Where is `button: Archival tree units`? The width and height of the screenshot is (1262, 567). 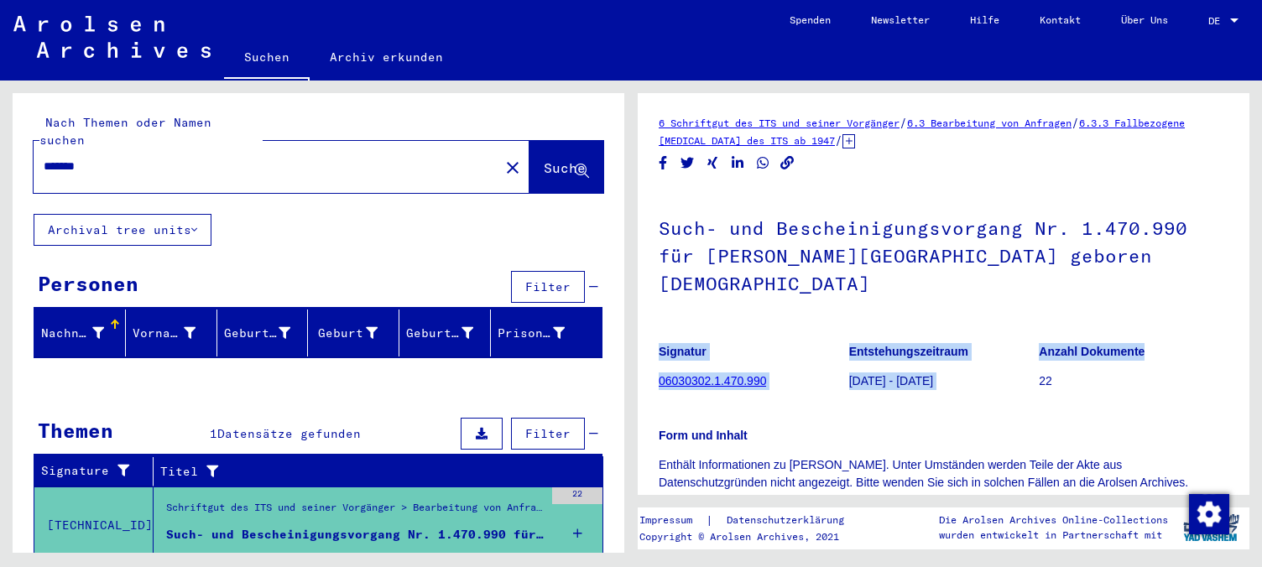 button: Archival tree units is located at coordinates (123, 230).